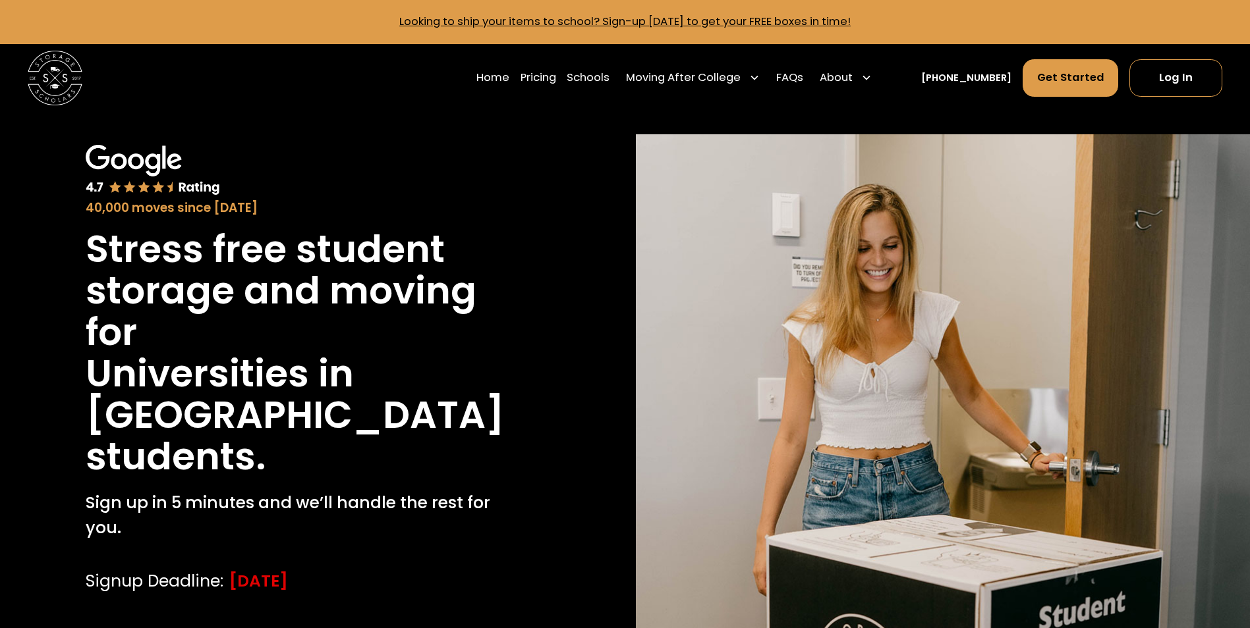 Image resolution: width=1250 pixels, height=628 pixels. I want to click on h1: students., so click(176, 456).